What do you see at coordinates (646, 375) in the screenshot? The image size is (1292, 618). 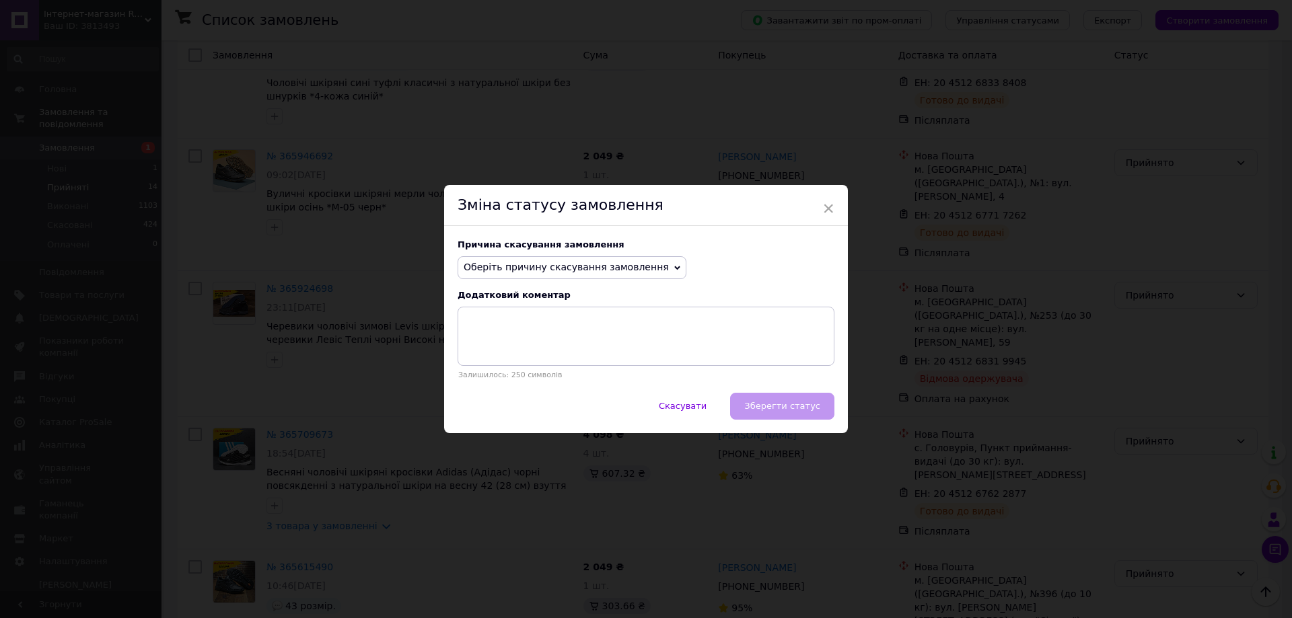 I see `p: Залишилось: 250 символів` at bounding box center [646, 375].